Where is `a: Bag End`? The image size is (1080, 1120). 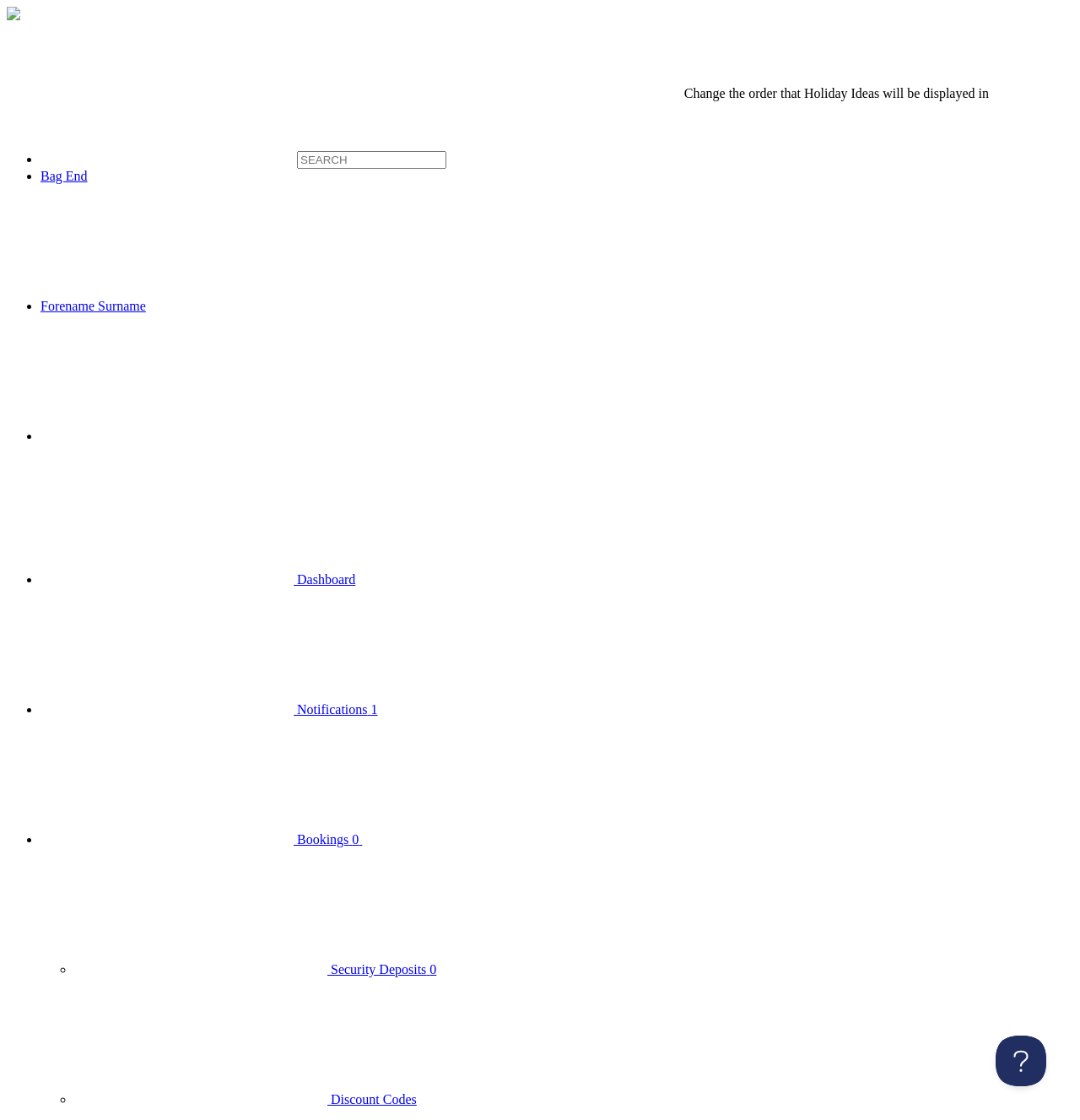 a: Bag End is located at coordinates (64, 176).